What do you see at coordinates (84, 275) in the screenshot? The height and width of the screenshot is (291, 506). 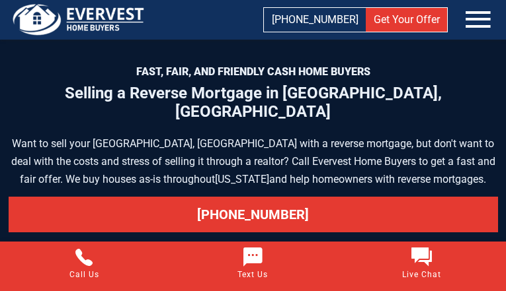 I see `span: Call Us` at bounding box center [84, 275].